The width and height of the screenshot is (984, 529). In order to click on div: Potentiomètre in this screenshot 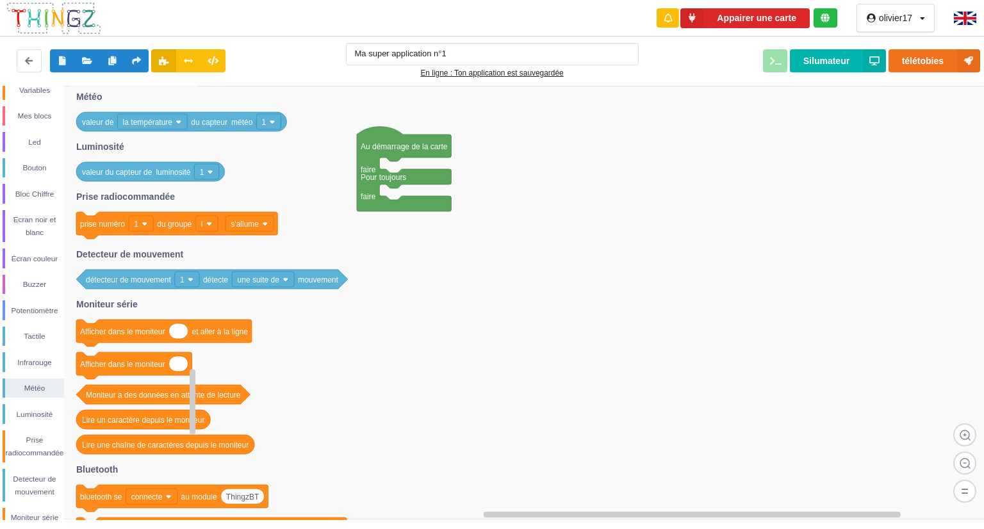, I will do `click(35, 311)`.